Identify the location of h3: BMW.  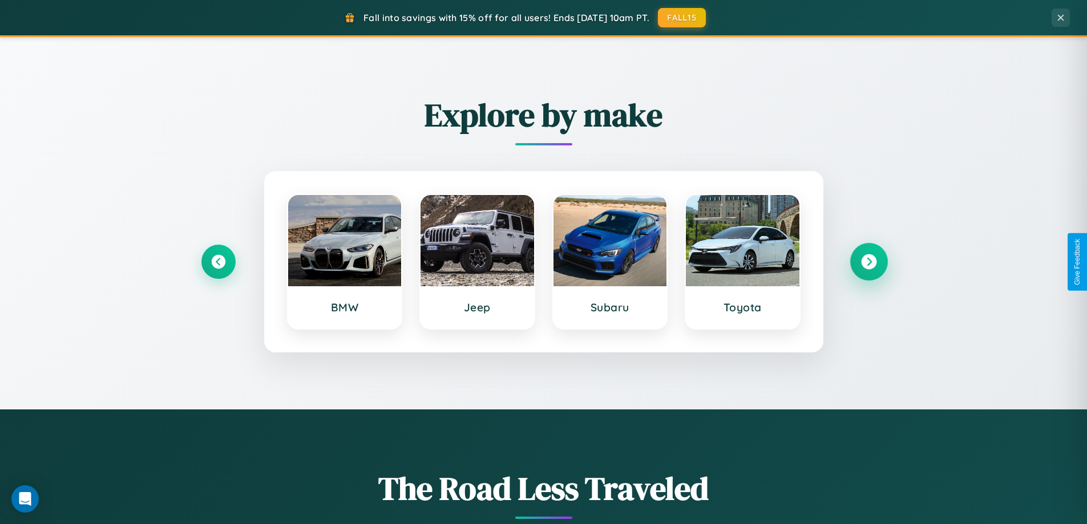
(345, 307).